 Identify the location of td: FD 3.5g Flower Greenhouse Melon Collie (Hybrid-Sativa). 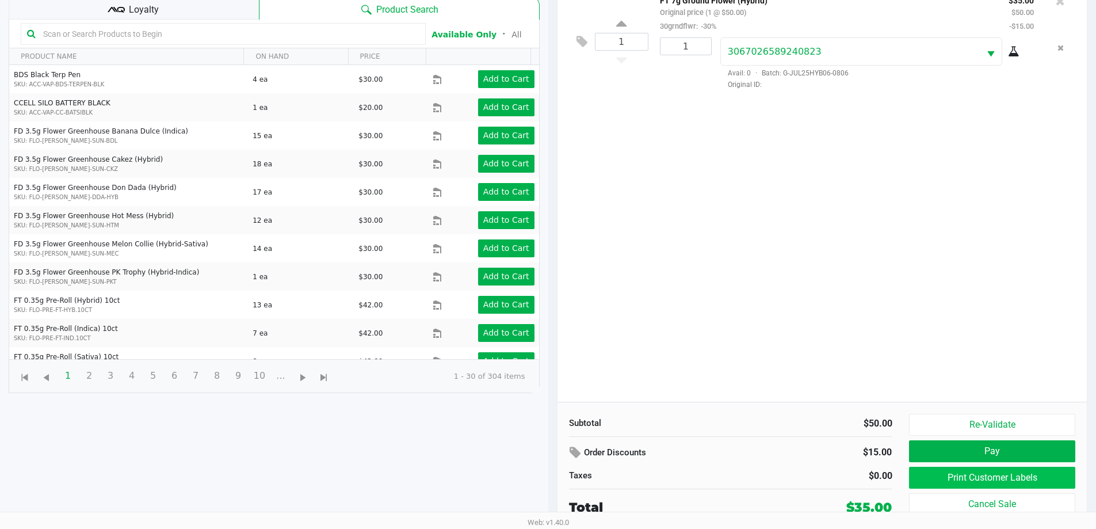
(128, 248).